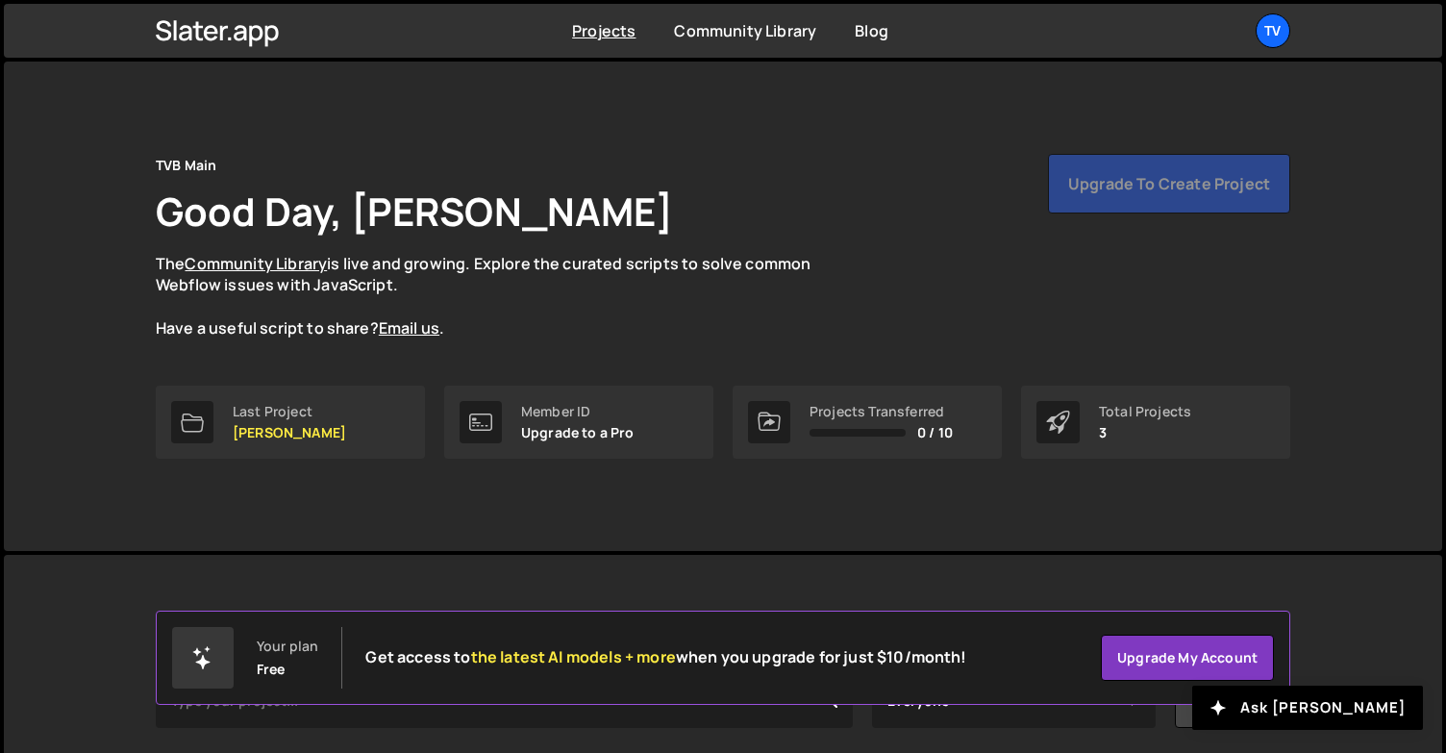 Image resolution: width=1446 pixels, height=753 pixels. I want to click on div: Member ID, so click(578, 411).